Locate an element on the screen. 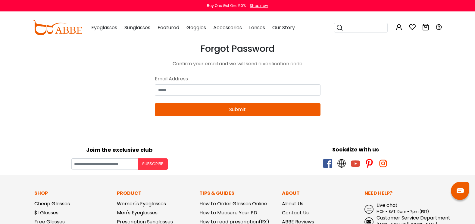 The width and height of the screenshot is (475, 224). span: MON - SAT: 9am - 7pm (PST) is located at coordinates (403, 212).